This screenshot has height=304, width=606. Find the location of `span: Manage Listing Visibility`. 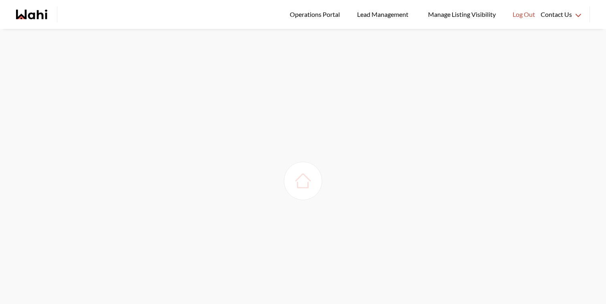

span: Manage Listing Visibility is located at coordinates (462, 14).